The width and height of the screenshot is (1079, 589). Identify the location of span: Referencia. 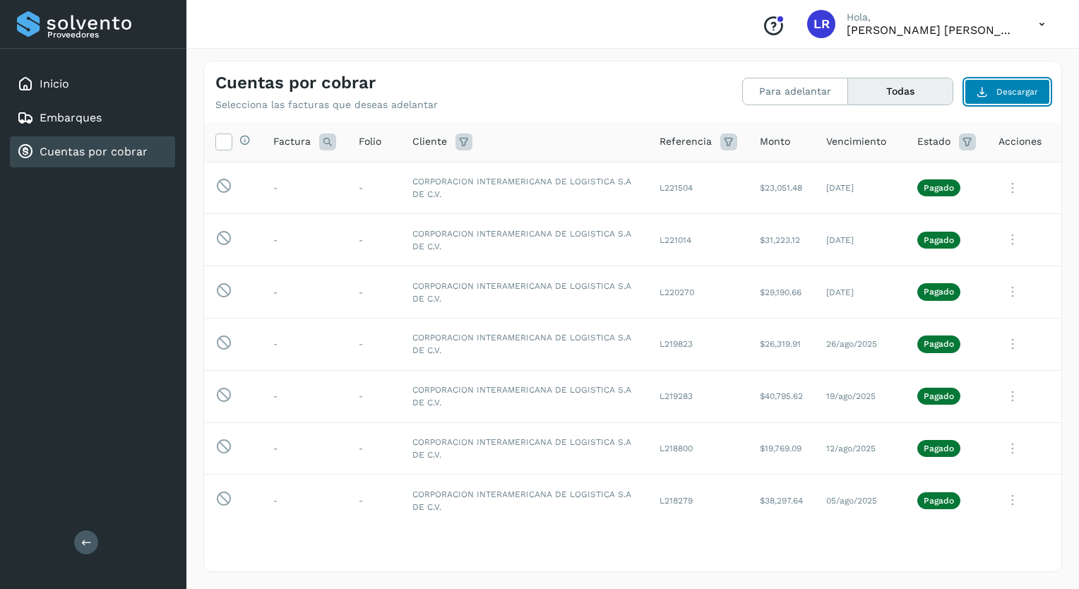
(686, 141).